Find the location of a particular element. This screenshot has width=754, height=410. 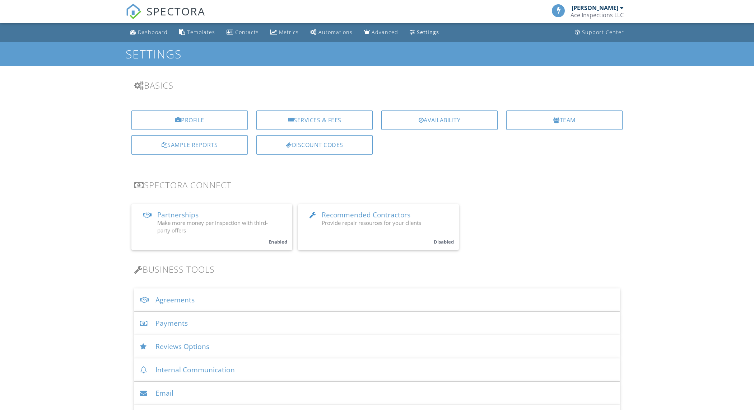

div: Settings is located at coordinates (428, 32).